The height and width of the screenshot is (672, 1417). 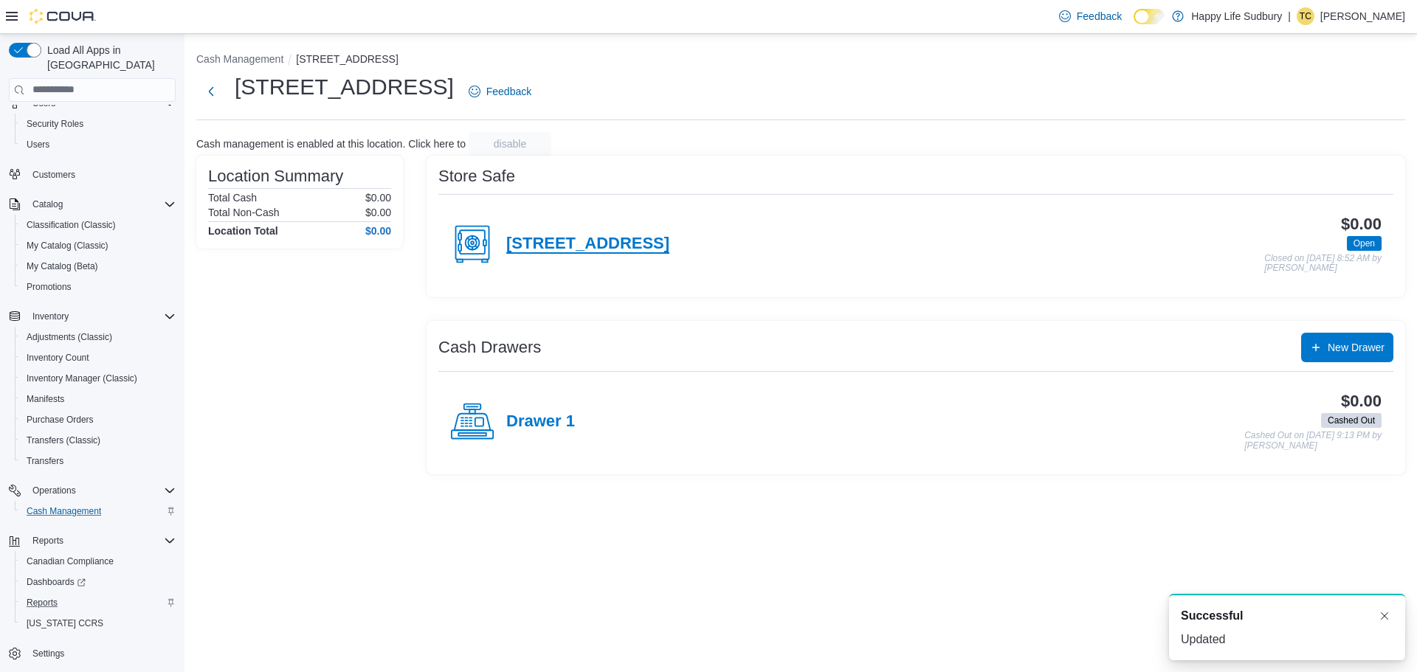 What do you see at coordinates (98, 441) in the screenshot?
I see `button: Transfers (Classic)` at bounding box center [98, 441].